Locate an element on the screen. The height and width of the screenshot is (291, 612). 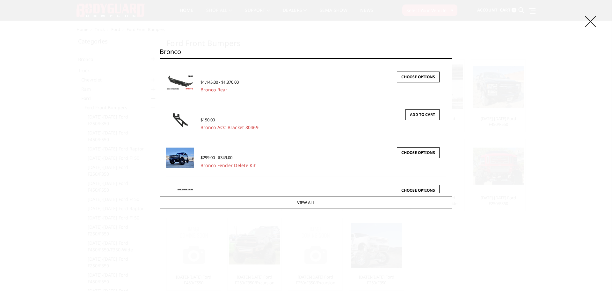
a: Bronco Fender Delete Kit is located at coordinates (228, 165).